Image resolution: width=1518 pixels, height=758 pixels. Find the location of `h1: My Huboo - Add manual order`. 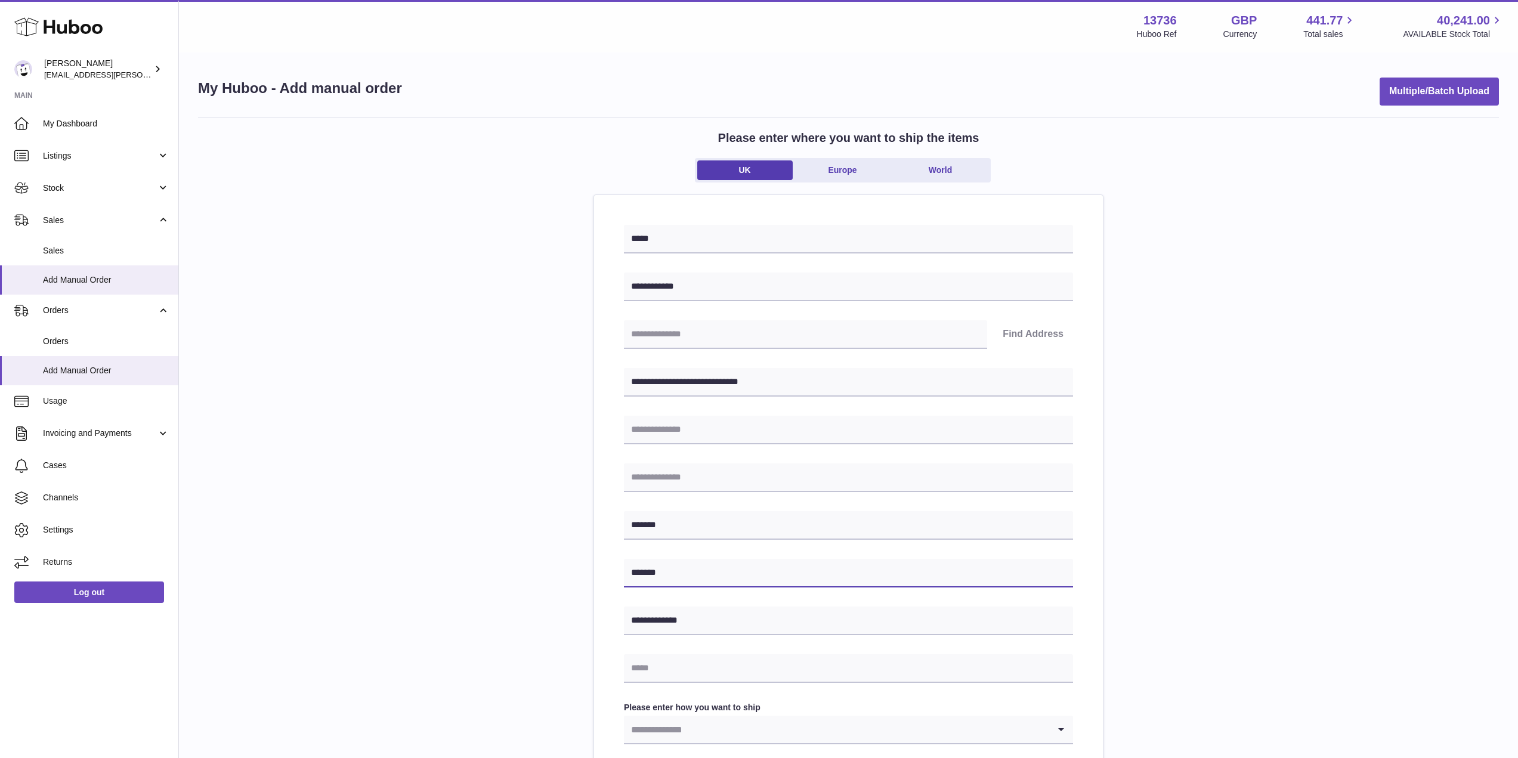

h1: My Huboo - Add manual order is located at coordinates (300, 88).